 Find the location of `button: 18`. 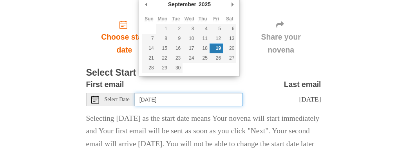

button: 18 is located at coordinates (203, 48).